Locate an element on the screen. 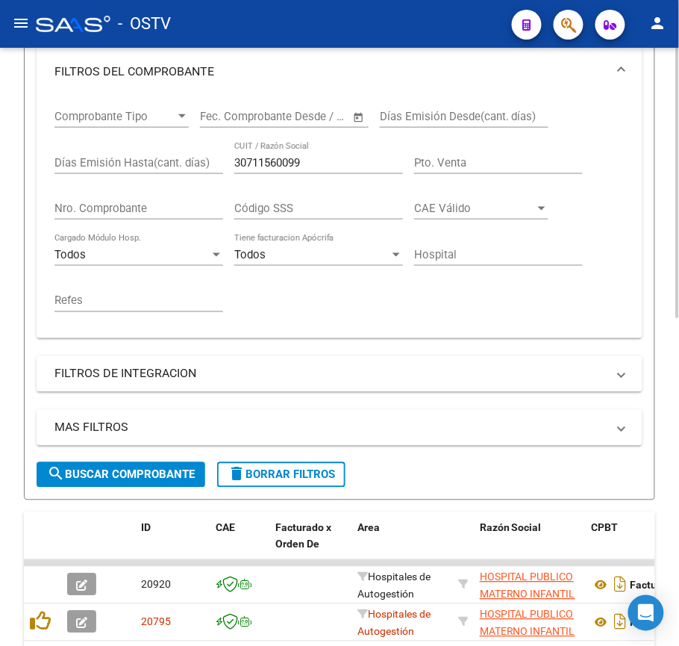 This screenshot has height=646, width=679. mat-expansion-panel-header: FILTROS DEL COMPROBANTE is located at coordinates (340, 72).